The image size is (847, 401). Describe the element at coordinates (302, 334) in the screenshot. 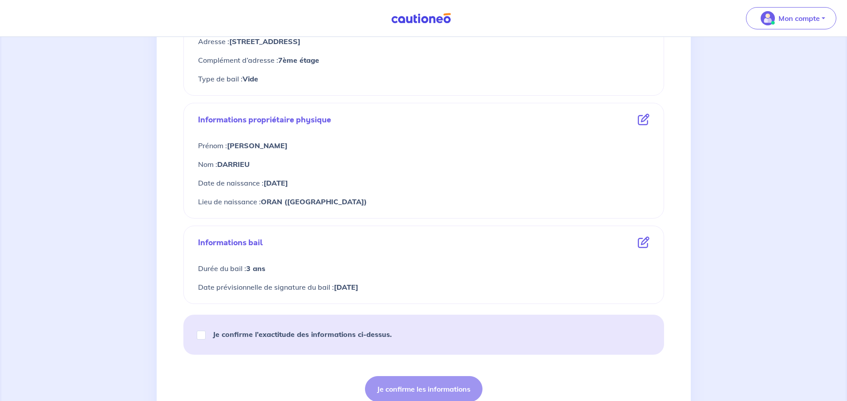

I see `strong: Je confirme l’exactitude des informations ci-dessus.` at that location.